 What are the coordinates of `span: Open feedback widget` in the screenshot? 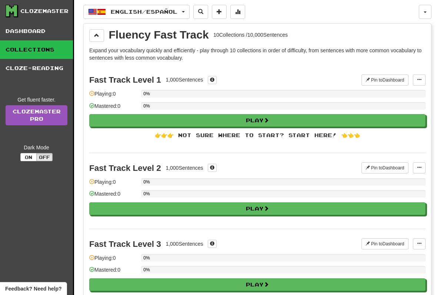 It's located at (33, 289).